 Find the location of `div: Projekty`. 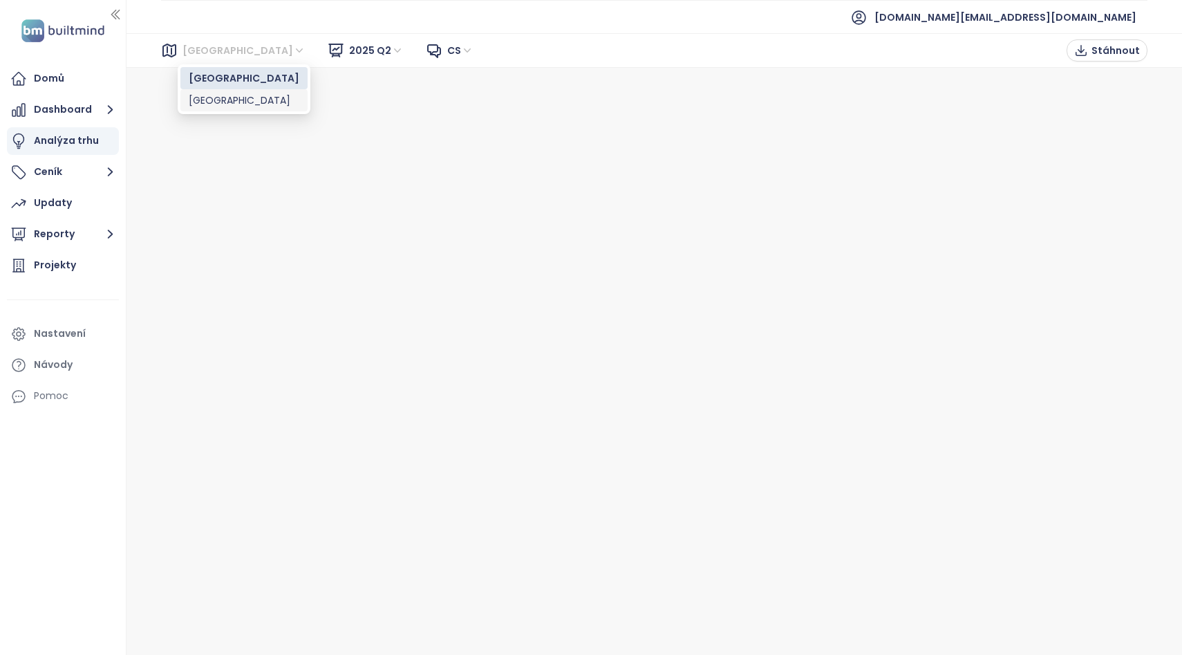

div: Projekty is located at coordinates (55, 265).